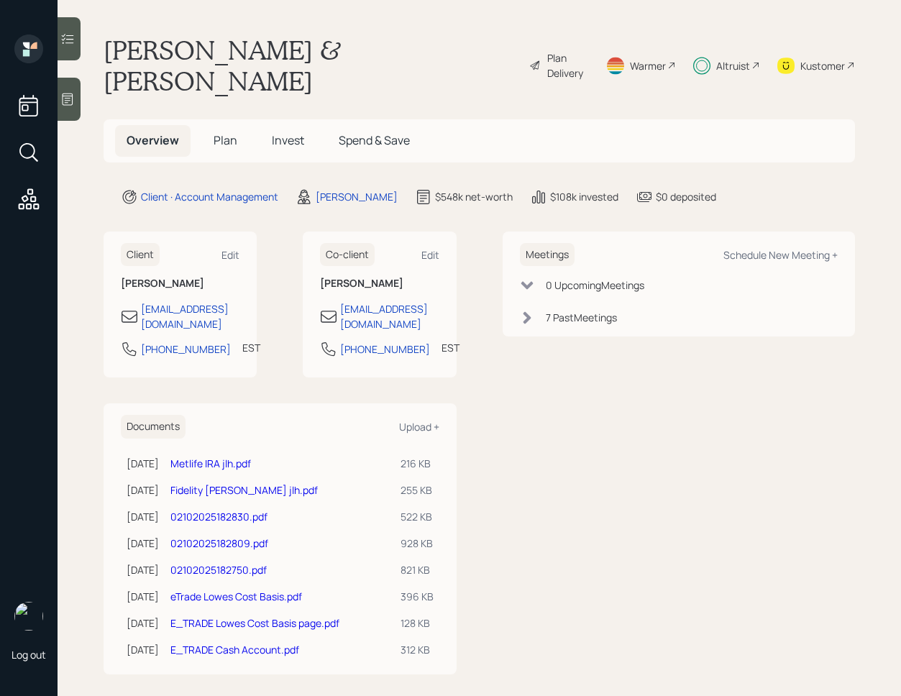 The width and height of the screenshot is (901, 696). Describe the element at coordinates (417, 490) in the screenshot. I see `div: 255 KB` at that location.